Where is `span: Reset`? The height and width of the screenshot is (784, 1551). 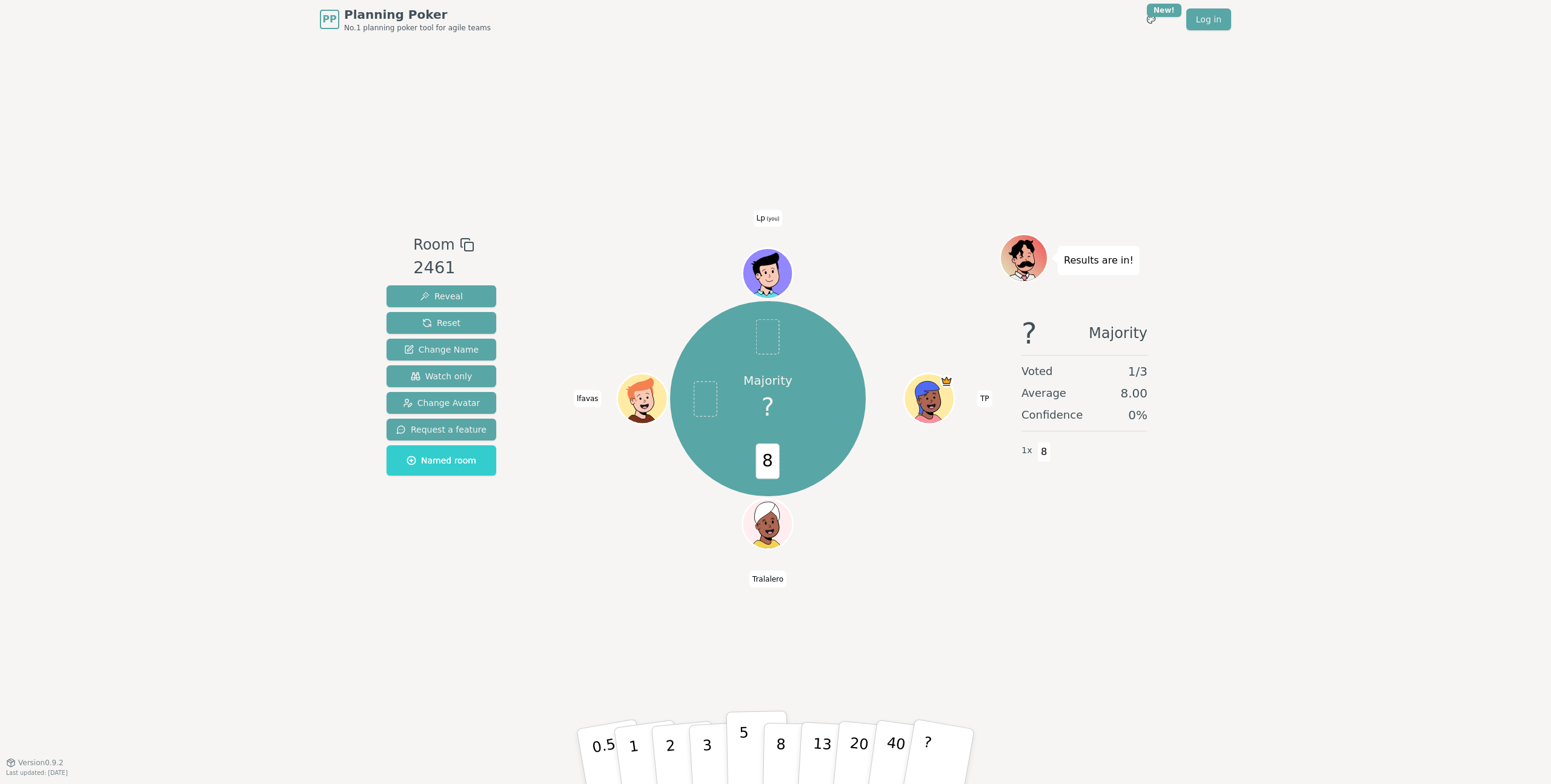 span: Reset is located at coordinates (441, 323).